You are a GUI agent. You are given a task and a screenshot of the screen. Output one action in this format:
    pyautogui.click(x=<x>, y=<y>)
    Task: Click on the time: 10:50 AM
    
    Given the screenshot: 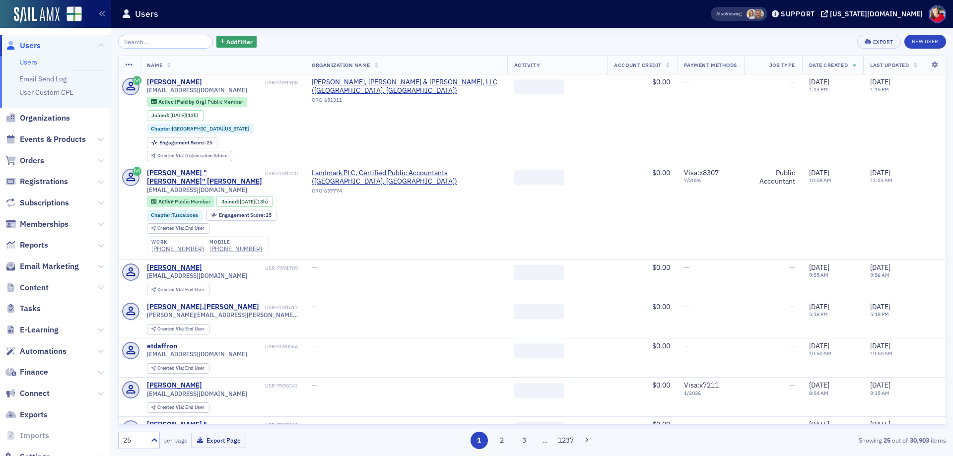 What is the action you would take?
    pyautogui.click(x=881, y=353)
    